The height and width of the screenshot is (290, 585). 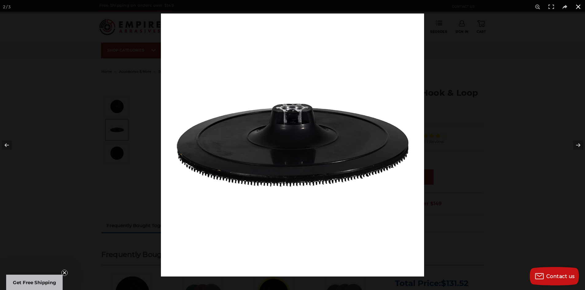 I want to click on button: Next (arrow right), so click(x=574, y=145).